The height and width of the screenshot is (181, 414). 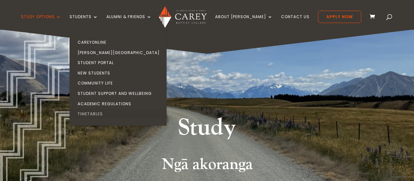 I want to click on a: Study Options, so click(x=41, y=22).